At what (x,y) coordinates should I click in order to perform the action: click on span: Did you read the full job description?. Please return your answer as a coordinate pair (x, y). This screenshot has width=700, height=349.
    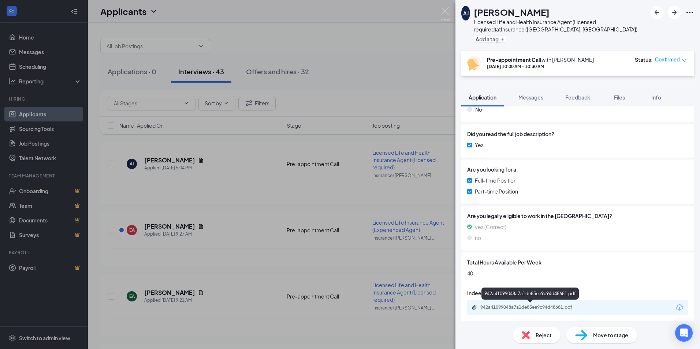
    Looking at the image, I should click on (511, 134).